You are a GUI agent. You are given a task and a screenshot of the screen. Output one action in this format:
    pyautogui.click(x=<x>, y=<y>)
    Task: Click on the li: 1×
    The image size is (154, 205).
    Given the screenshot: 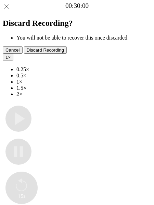 What is the action you would take?
    pyautogui.click(x=84, y=82)
    